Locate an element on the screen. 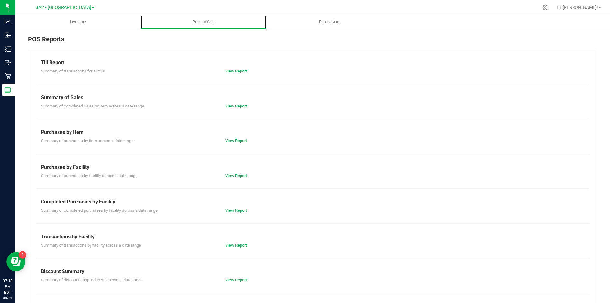  div: Discount Summary is located at coordinates (313, 271).